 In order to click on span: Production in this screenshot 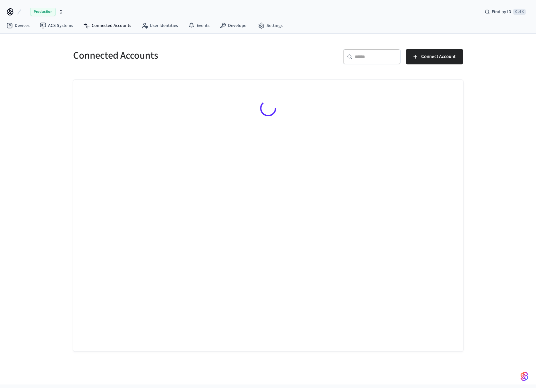, I will do `click(43, 12)`.